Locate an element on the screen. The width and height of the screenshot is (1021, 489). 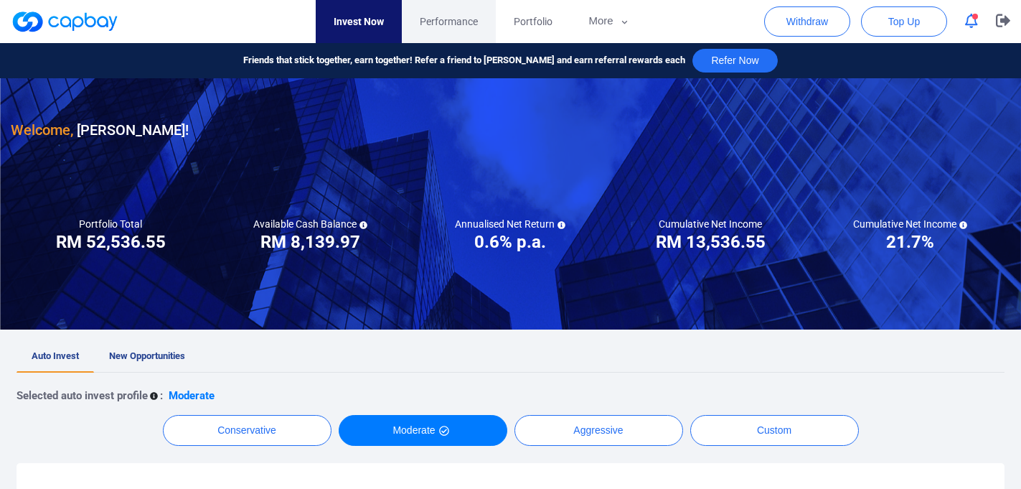
button: Withdraw is located at coordinates (807, 22).